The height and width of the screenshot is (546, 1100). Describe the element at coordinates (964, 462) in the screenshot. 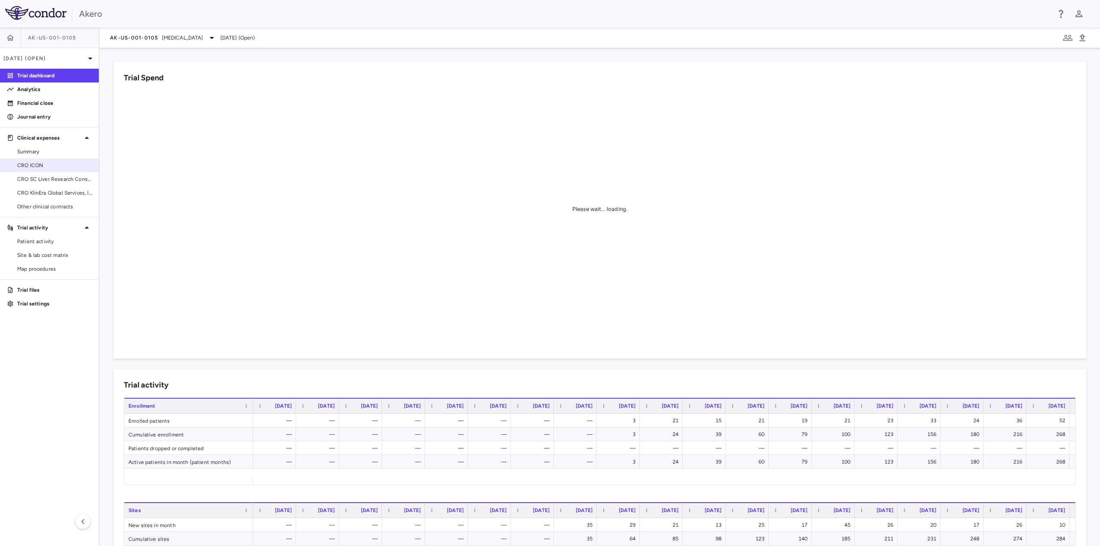

I see `div: 180` at that location.